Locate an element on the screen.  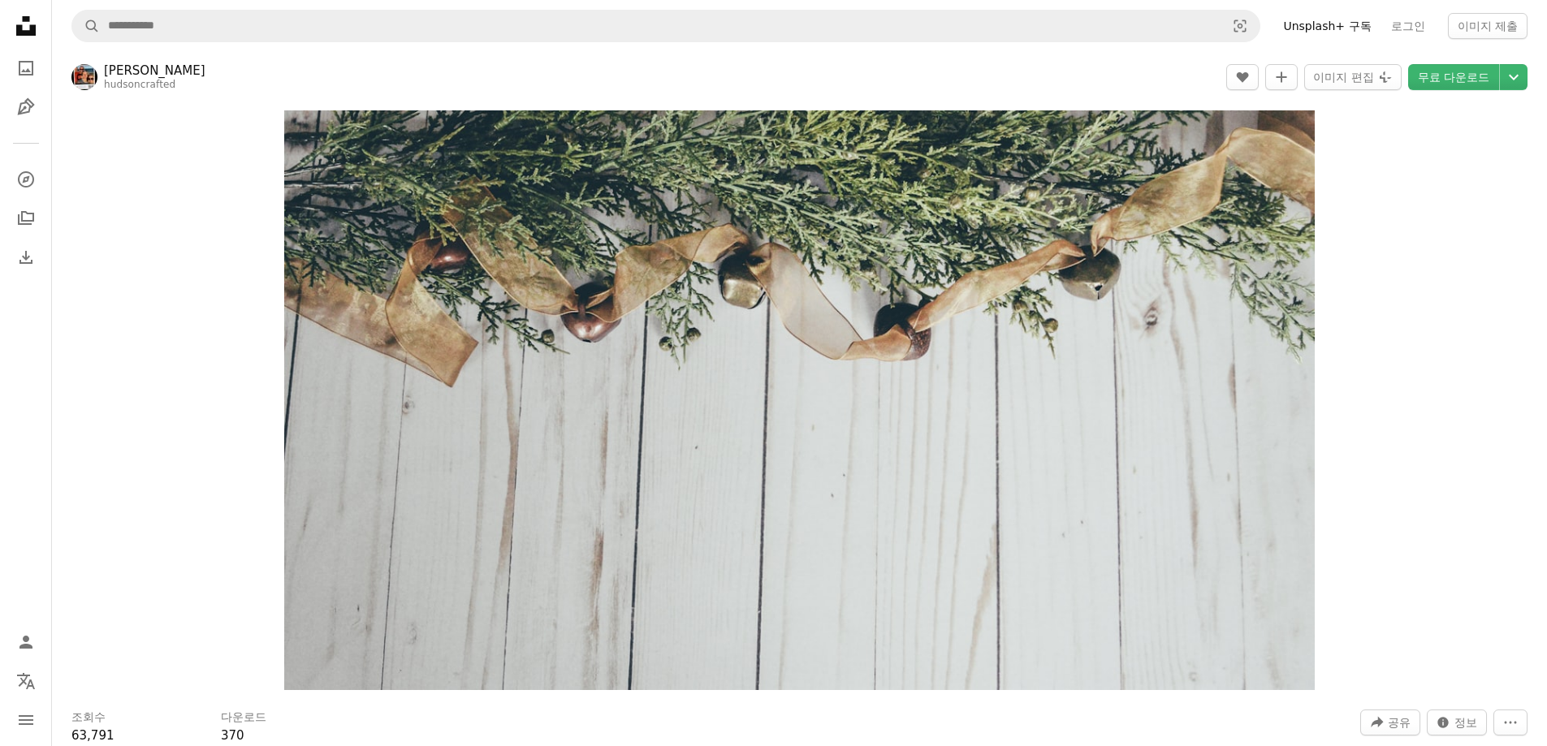
span: 공유 is located at coordinates (1399, 723).